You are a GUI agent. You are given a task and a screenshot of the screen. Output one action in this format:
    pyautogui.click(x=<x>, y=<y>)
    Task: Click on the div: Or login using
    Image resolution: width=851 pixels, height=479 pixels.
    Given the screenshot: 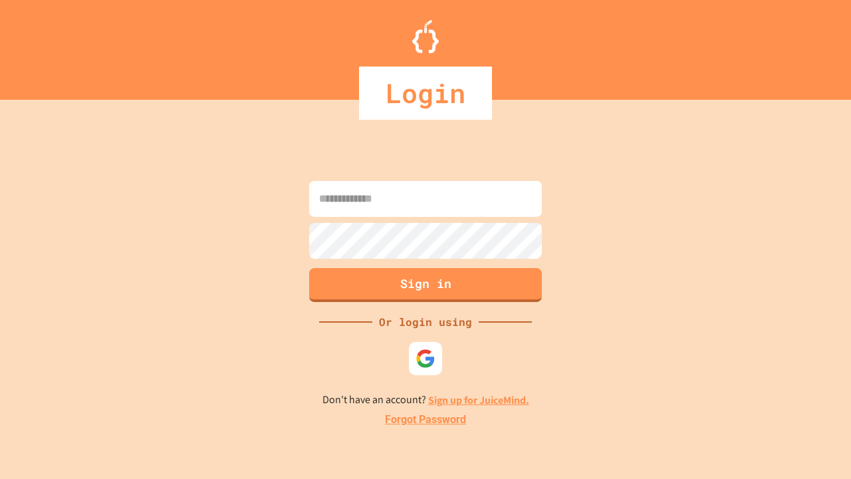 What is the action you would take?
    pyautogui.click(x=426, y=322)
    